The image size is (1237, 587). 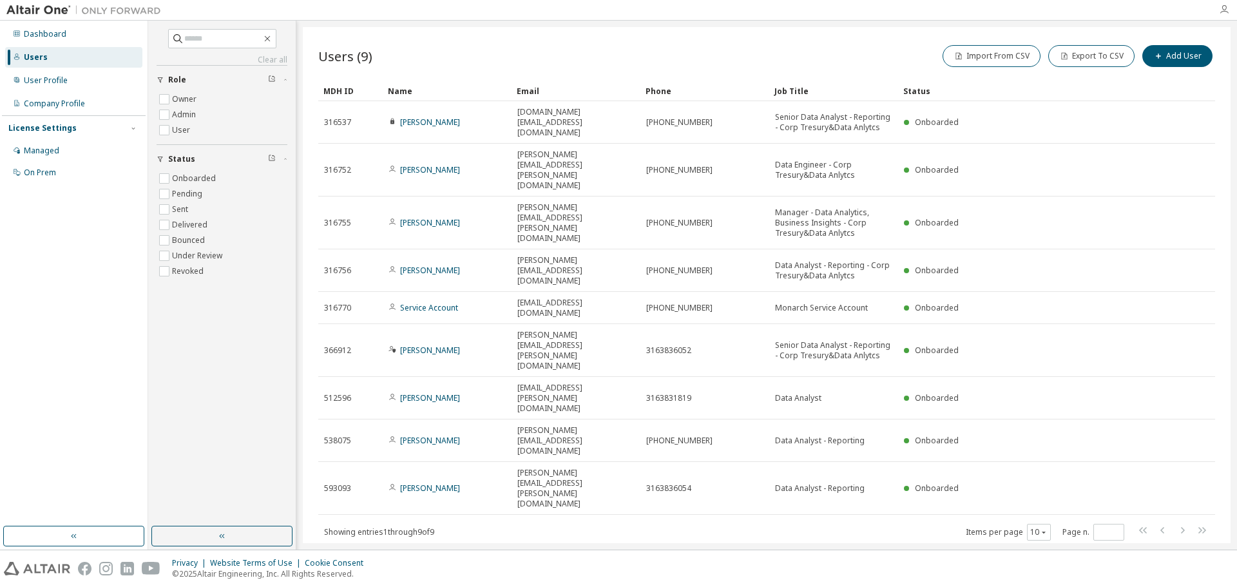 What do you see at coordinates (182, 159) in the screenshot?
I see `span: Status` at bounding box center [182, 159].